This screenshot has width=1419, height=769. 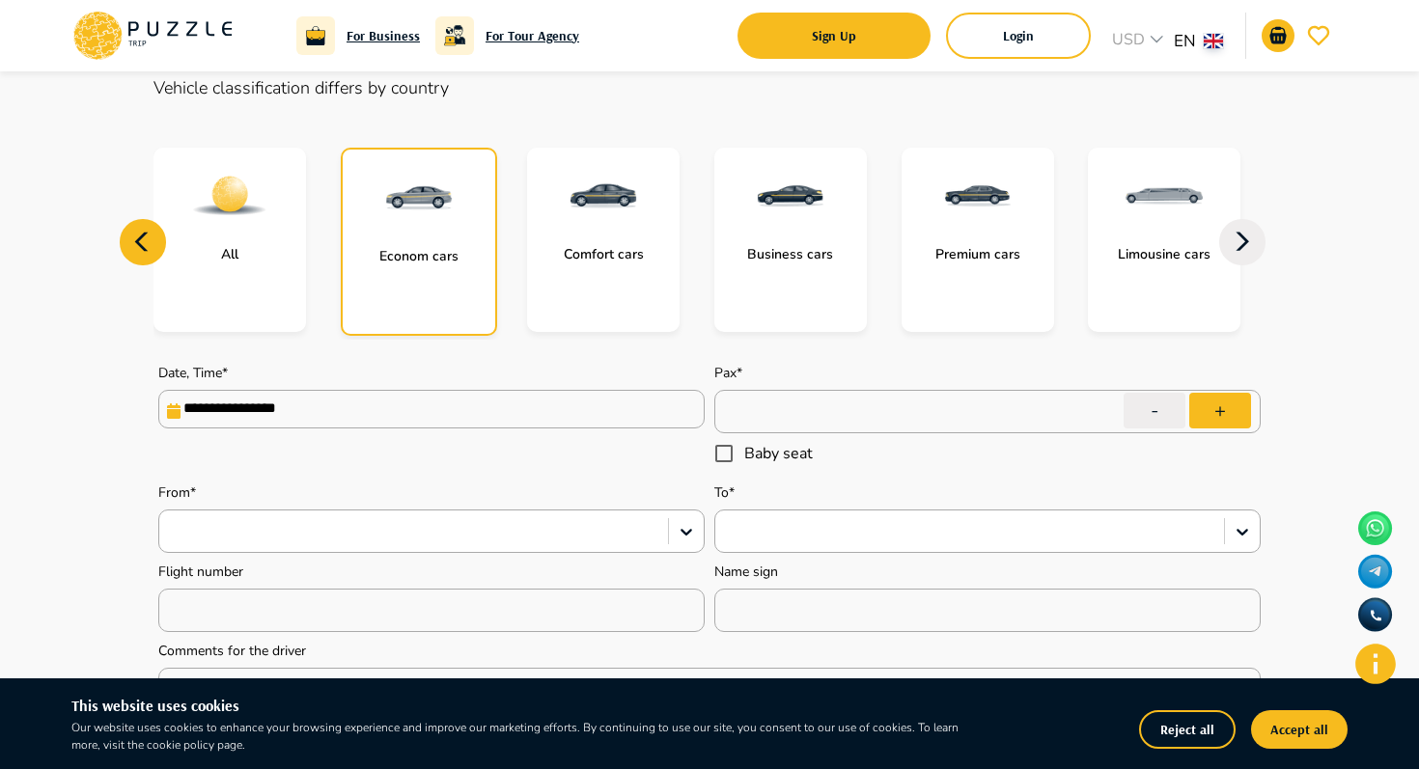 I want to click on p: Comfort cars, so click(x=603, y=254).